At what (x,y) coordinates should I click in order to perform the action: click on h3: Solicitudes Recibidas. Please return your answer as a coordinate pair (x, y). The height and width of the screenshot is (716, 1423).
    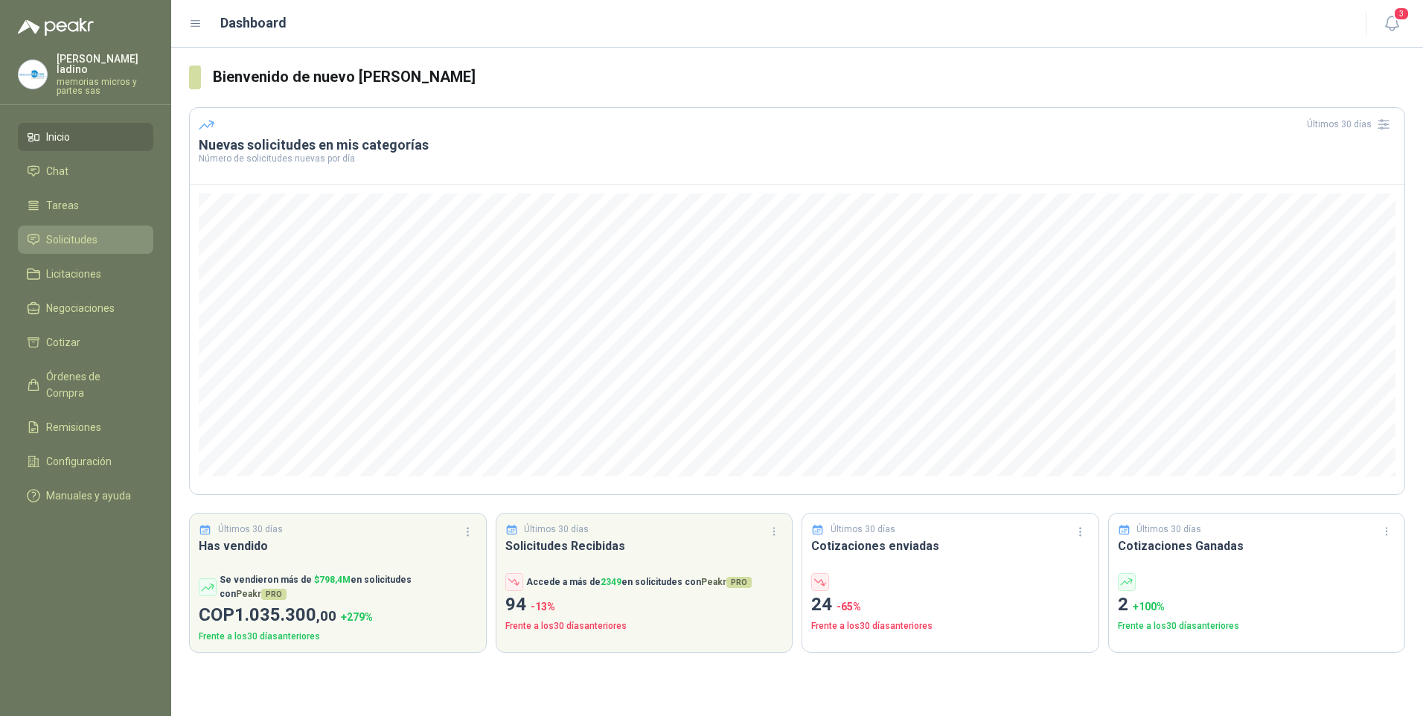
    Looking at the image, I should click on (644, 545).